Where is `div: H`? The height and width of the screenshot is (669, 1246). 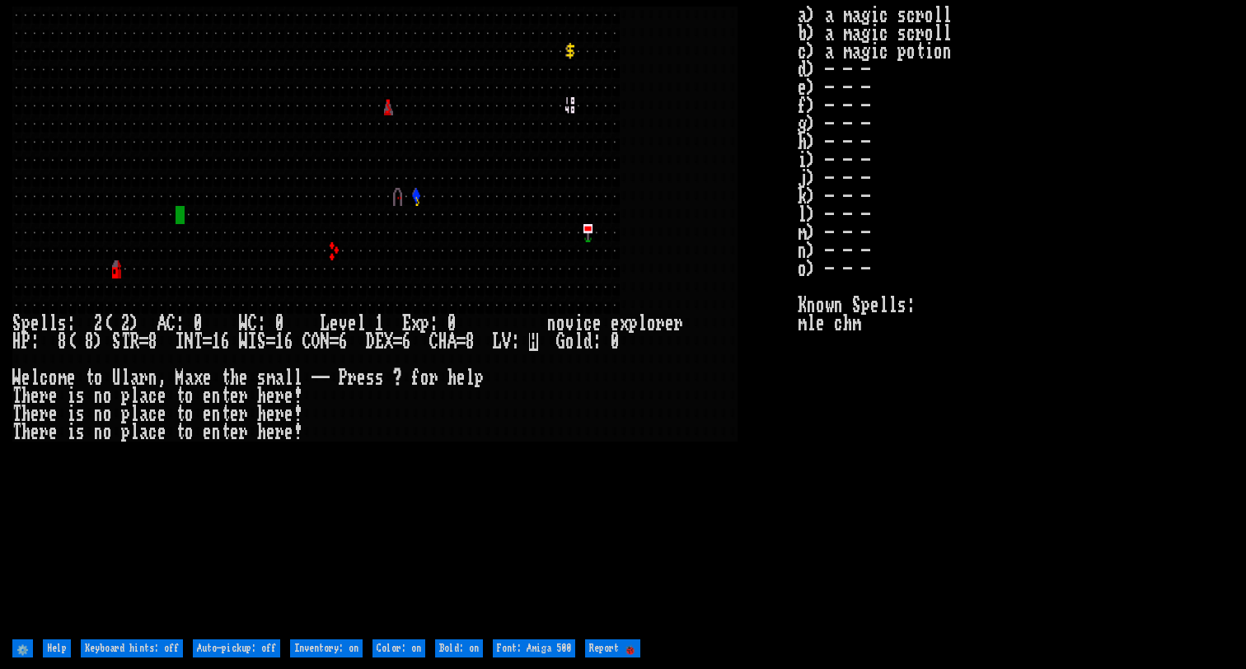 div: H is located at coordinates (443, 342).